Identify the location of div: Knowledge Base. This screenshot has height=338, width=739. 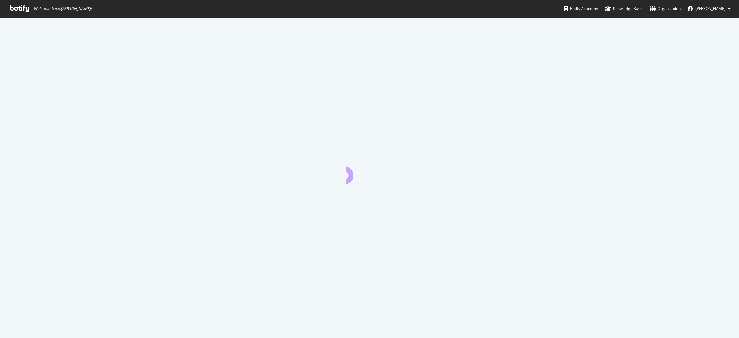
(624, 9).